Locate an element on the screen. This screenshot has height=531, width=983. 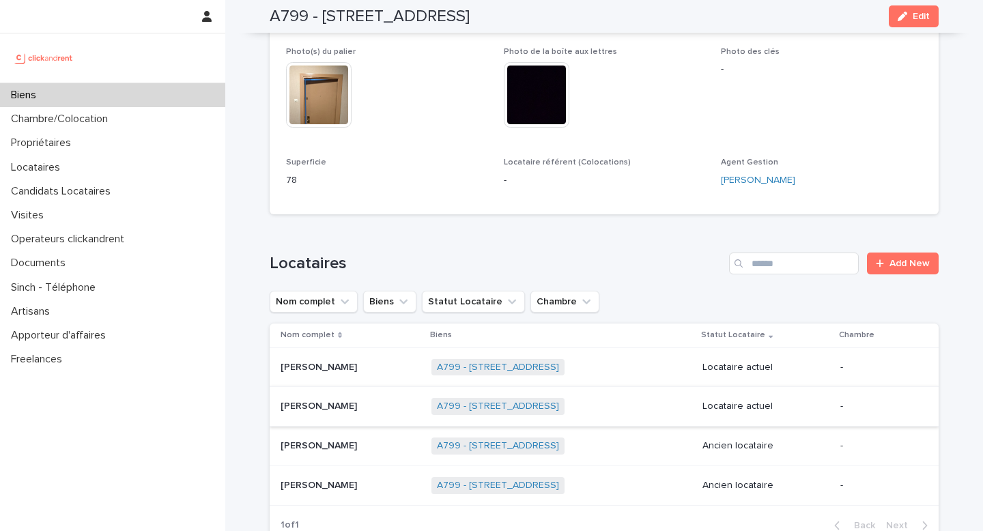
button: Edit is located at coordinates (913, 16).